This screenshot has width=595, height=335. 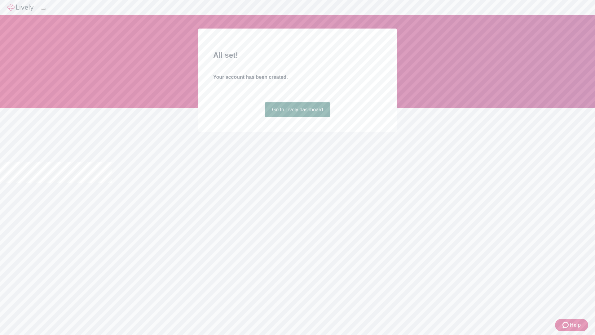 What do you see at coordinates (576, 325) in the screenshot?
I see `span: Help` at bounding box center [576, 325].